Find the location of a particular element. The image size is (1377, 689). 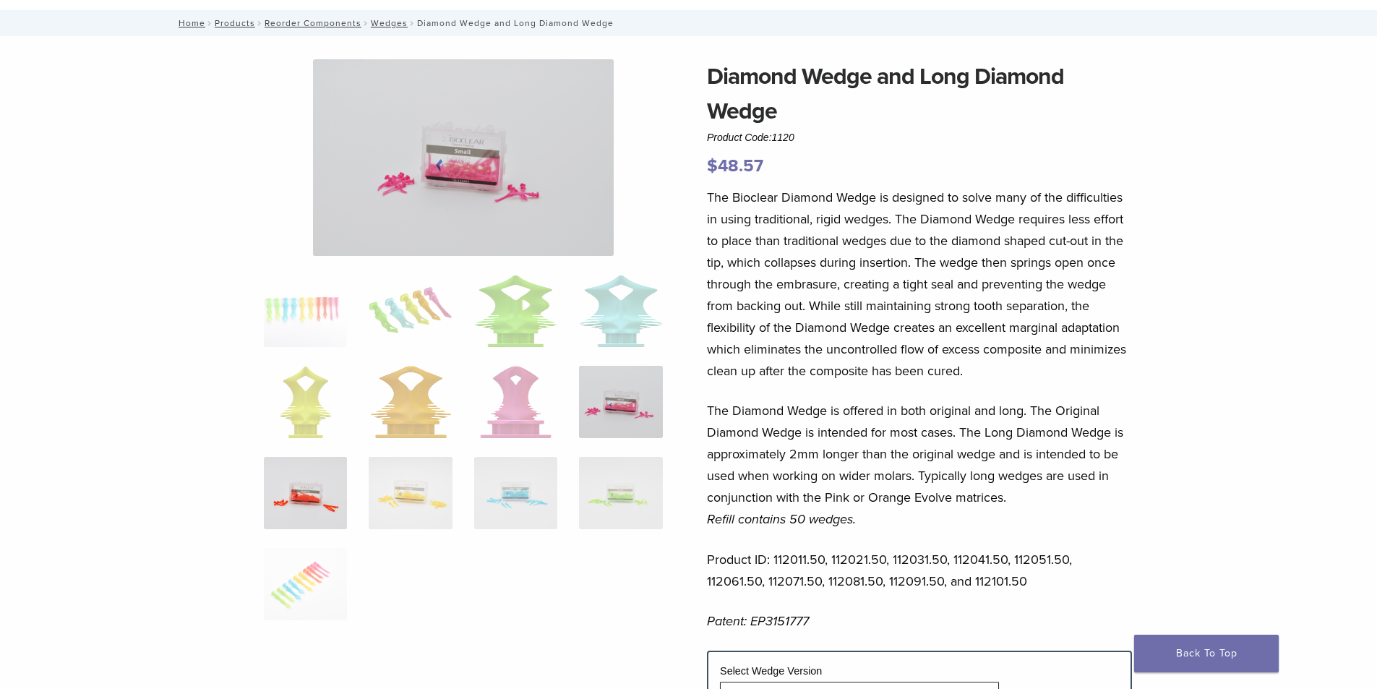

a: Home is located at coordinates (189, 23).